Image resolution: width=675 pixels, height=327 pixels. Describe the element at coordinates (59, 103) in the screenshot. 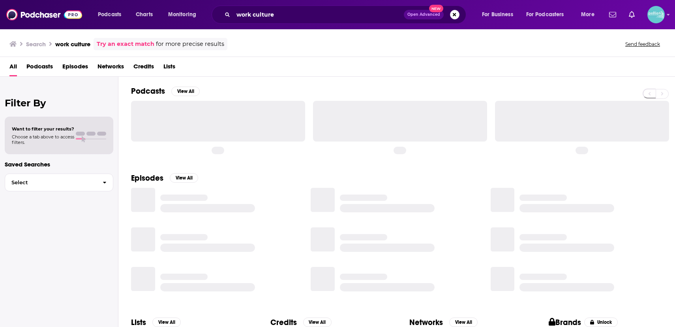

I see `h2: Filter By` at that location.